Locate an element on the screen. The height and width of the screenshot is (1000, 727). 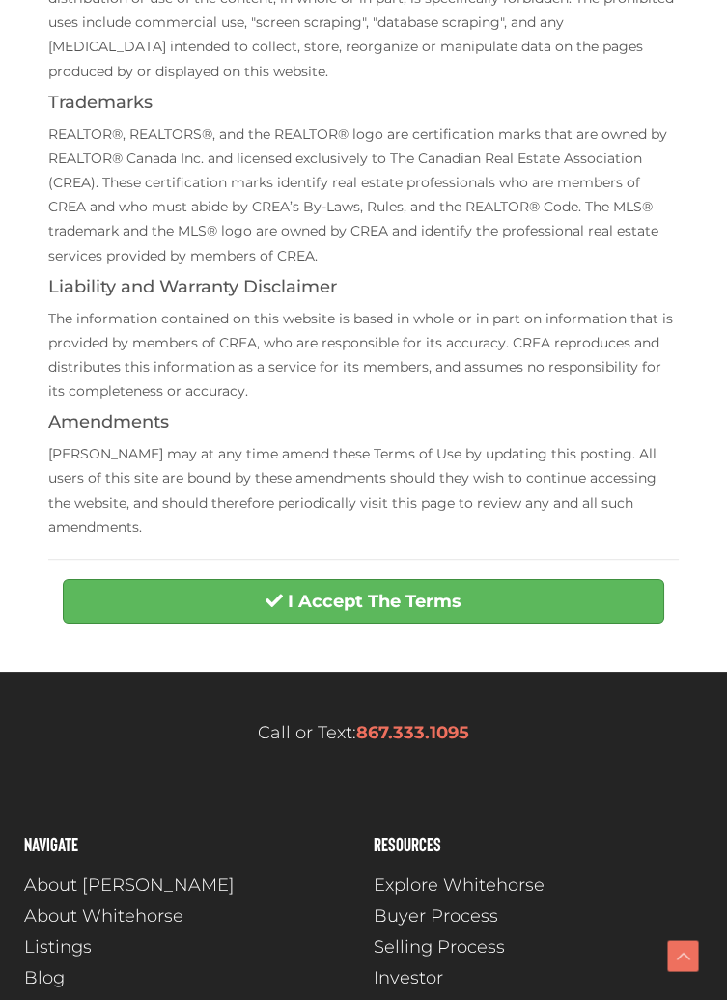
p: Call or Text: is located at coordinates (363, 732).